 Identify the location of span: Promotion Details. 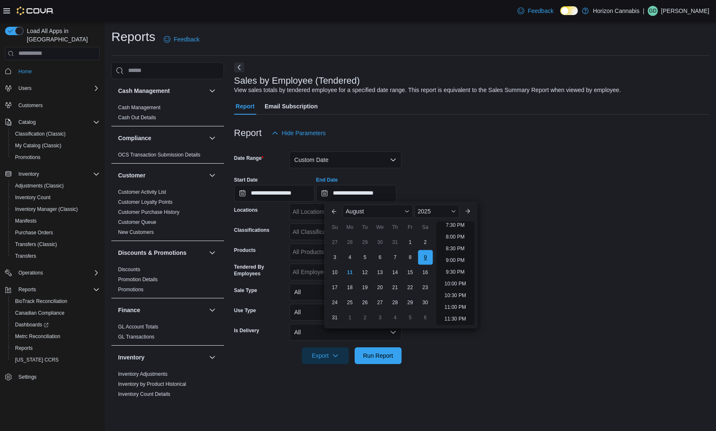
(138, 280).